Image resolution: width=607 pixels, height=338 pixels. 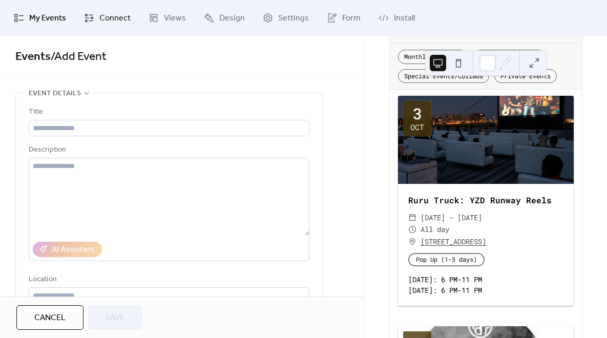 What do you see at coordinates (40, 18) in the screenshot?
I see `a: My Events` at bounding box center [40, 18].